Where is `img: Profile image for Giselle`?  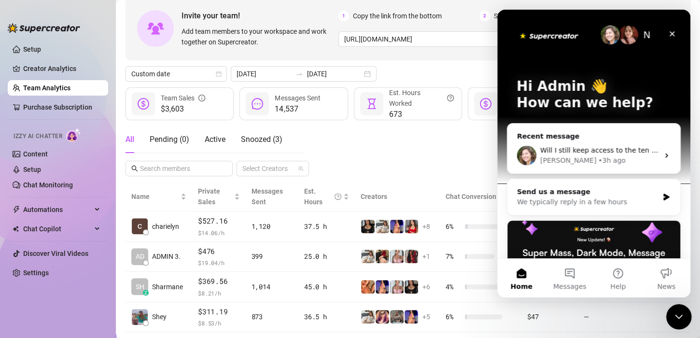 img: Profile image for Giselle is located at coordinates (131, 25).